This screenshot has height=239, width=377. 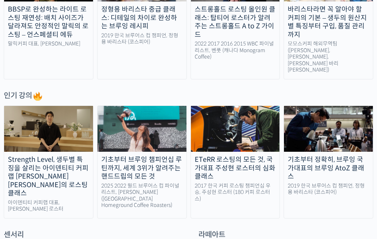 What do you see at coordinates (120, 192) in the screenshot?
I see `span: 설정` at bounding box center [120, 192].